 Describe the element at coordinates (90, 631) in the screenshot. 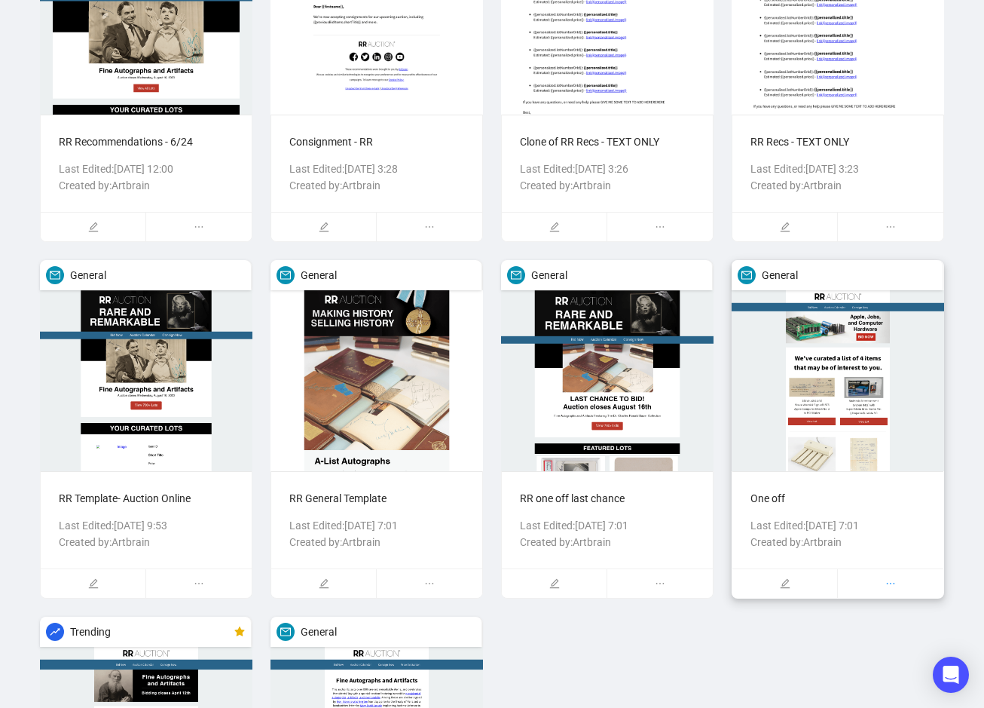

I see `span: Trending` at that location.